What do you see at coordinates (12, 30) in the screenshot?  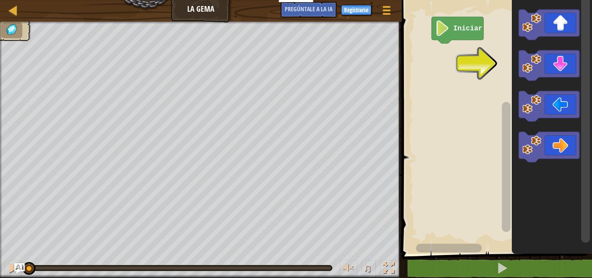 I see `li: Recoge las gemas.` at bounding box center [12, 30].